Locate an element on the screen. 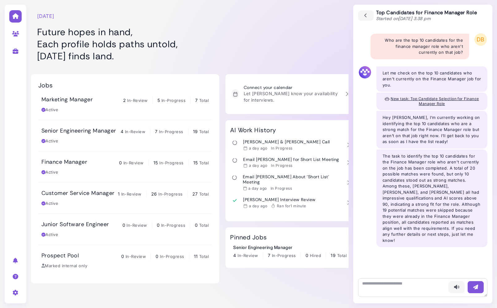  p: The task to identify the top 10 candidates for the Finance Manager role who aren't currently on t... is located at coordinates (432, 198).